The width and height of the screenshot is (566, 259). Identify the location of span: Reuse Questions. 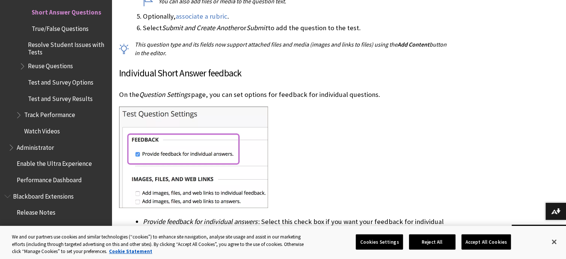
(50, 65).